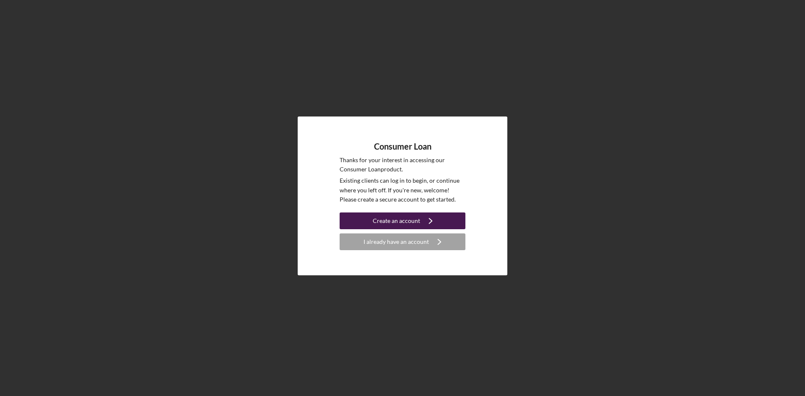  I want to click on p: Thanks for your interest in accessing our Consumer Loan product., so click(402, 165).